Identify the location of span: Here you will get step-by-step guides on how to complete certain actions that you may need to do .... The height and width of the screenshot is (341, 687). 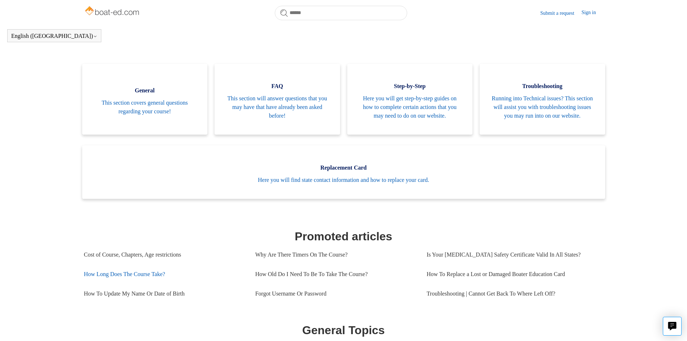
(410, 107).